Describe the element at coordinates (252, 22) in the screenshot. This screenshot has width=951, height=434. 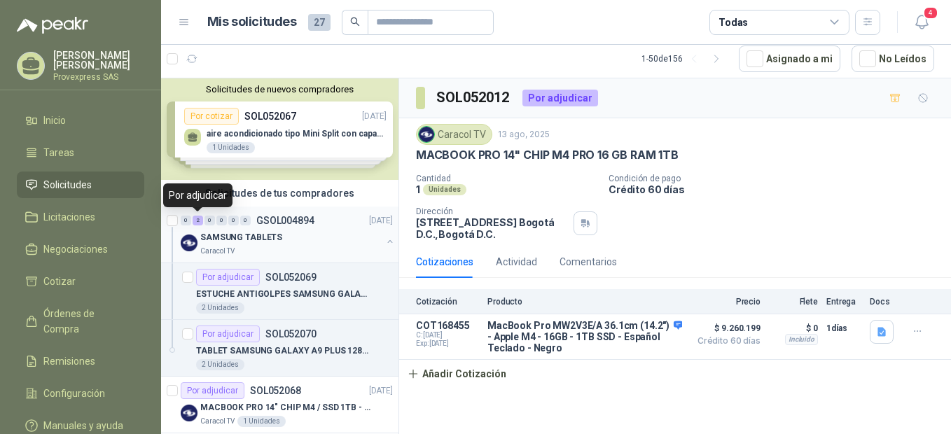
I see `h1: Mis solicitudes` at that location.